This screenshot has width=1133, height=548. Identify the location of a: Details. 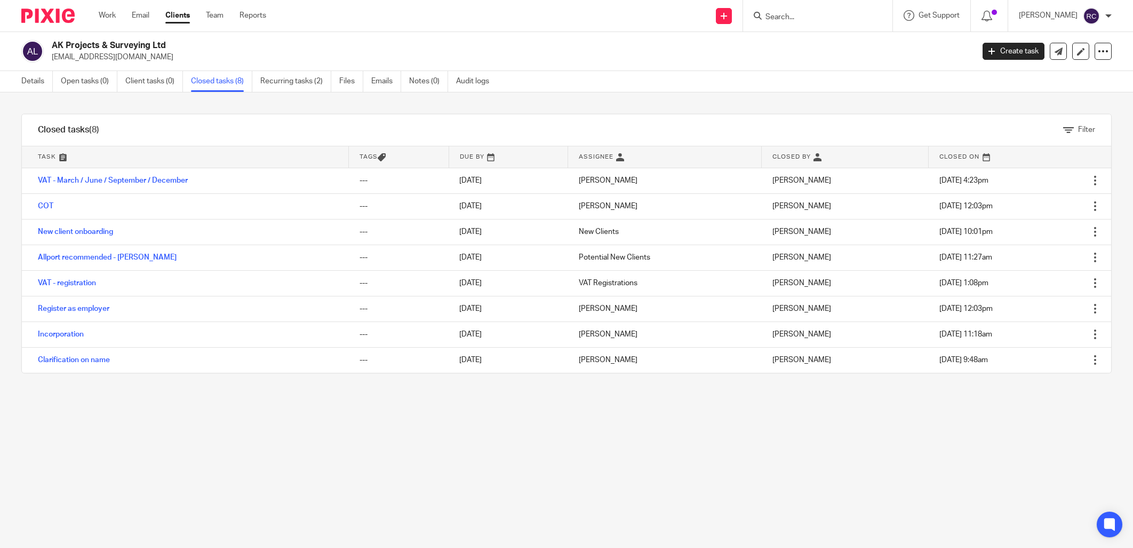
(37, 81).